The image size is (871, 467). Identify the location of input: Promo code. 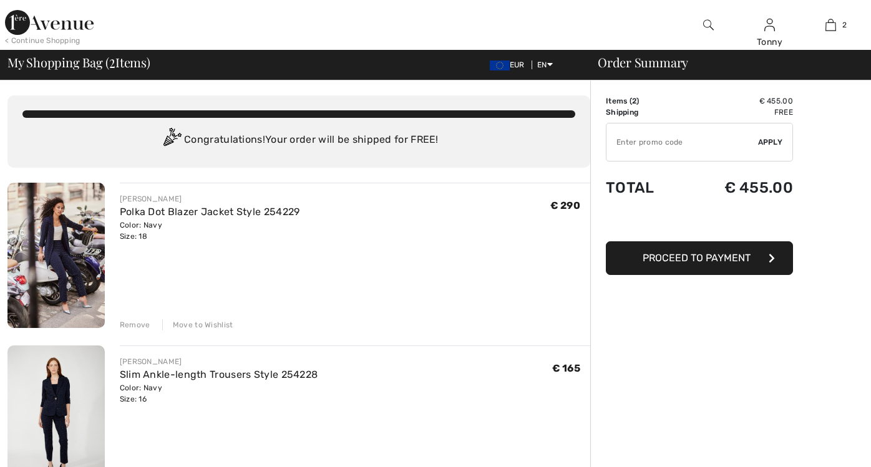
(682, 142).